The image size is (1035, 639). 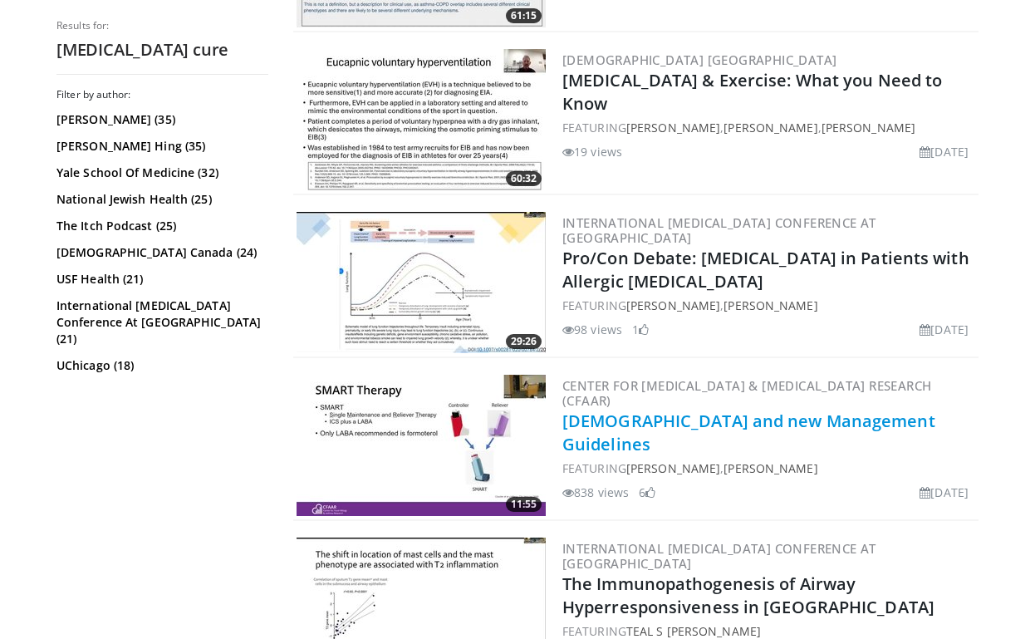 I want to click on span: 11:55, so click(x=523, y=504).